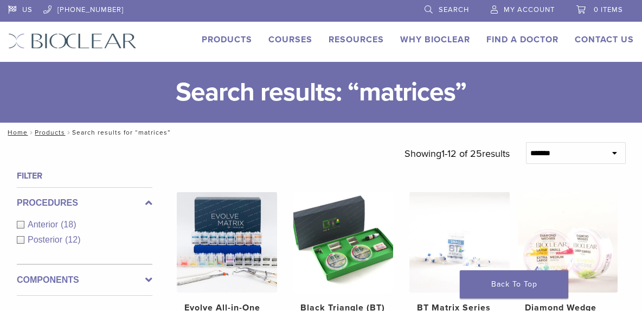 Image resolution: width=642 pixels, height=311 pixels. I want to click on a: Contact Us, so click(604, 40).